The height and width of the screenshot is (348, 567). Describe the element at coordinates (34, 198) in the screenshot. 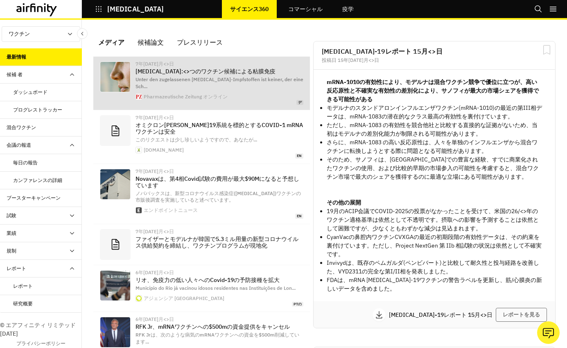

I see `div: ブースターキャンペーン` at that location.